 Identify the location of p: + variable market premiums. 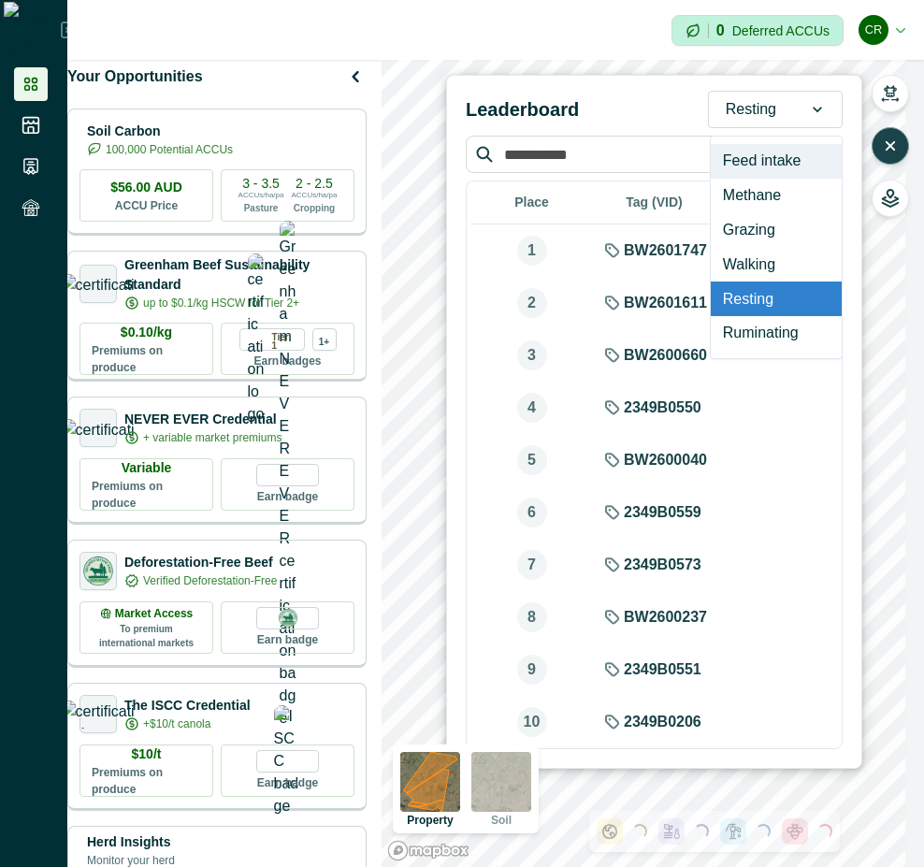
(212, 438).